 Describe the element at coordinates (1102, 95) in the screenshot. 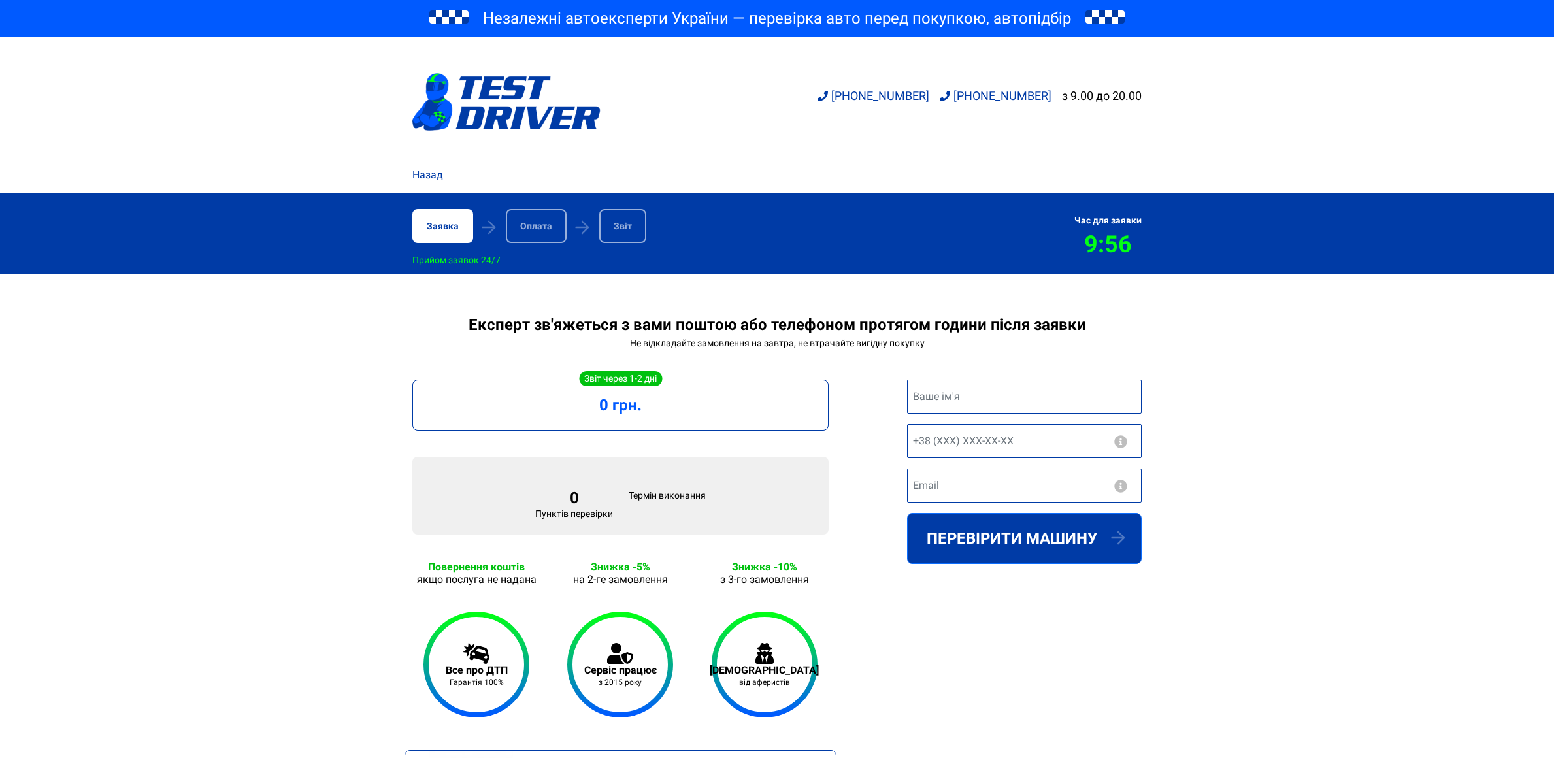

I see `div: з 9.00 до 20.00` at that location.